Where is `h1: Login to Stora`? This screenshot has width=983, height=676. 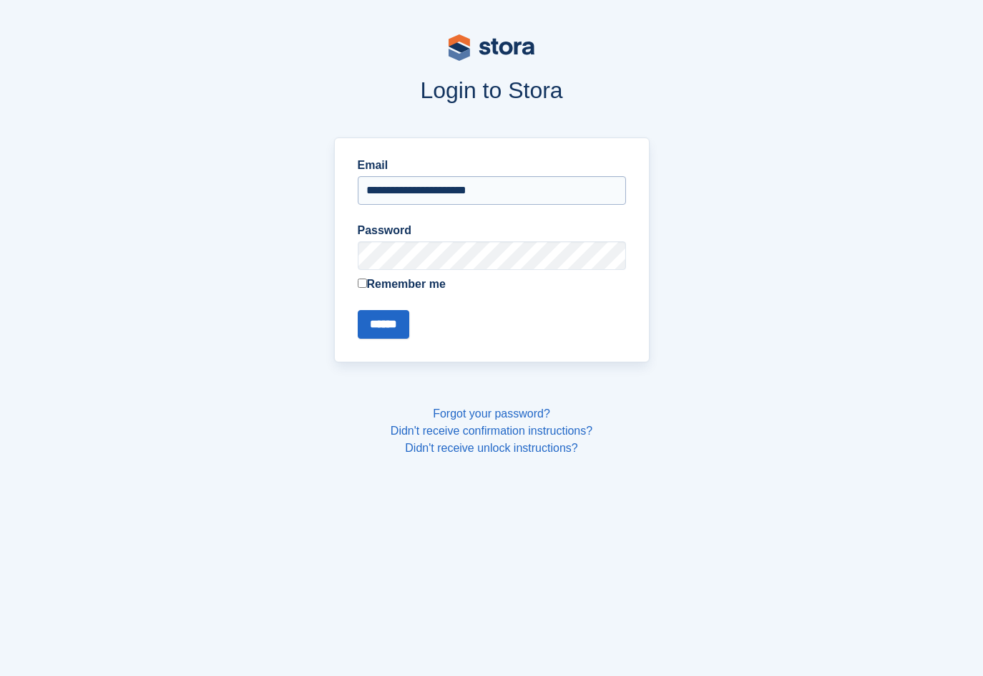 h1: Login to Stora is located at coordinates (492, 90).